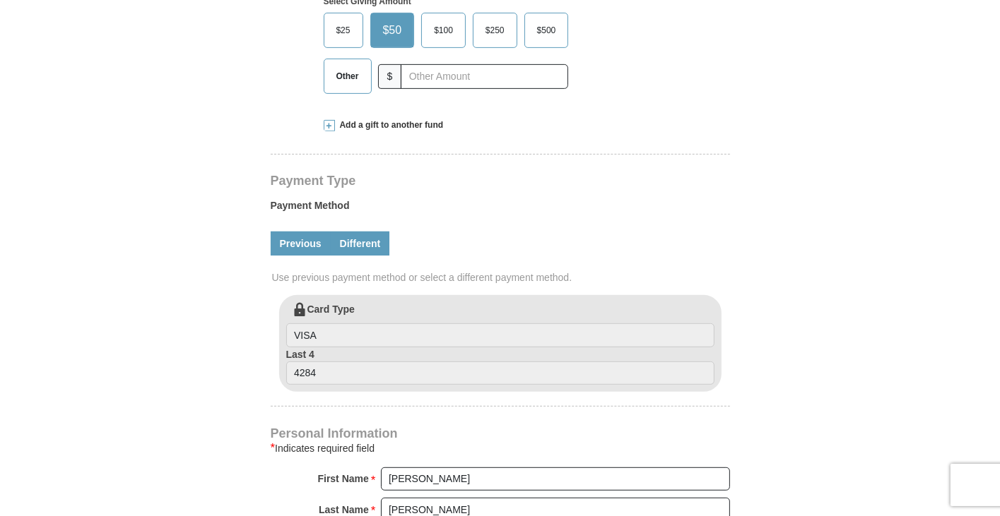 The width and height of the screenshot is (1000, 516). I want to click on strong: First Name, so click(343, 479).